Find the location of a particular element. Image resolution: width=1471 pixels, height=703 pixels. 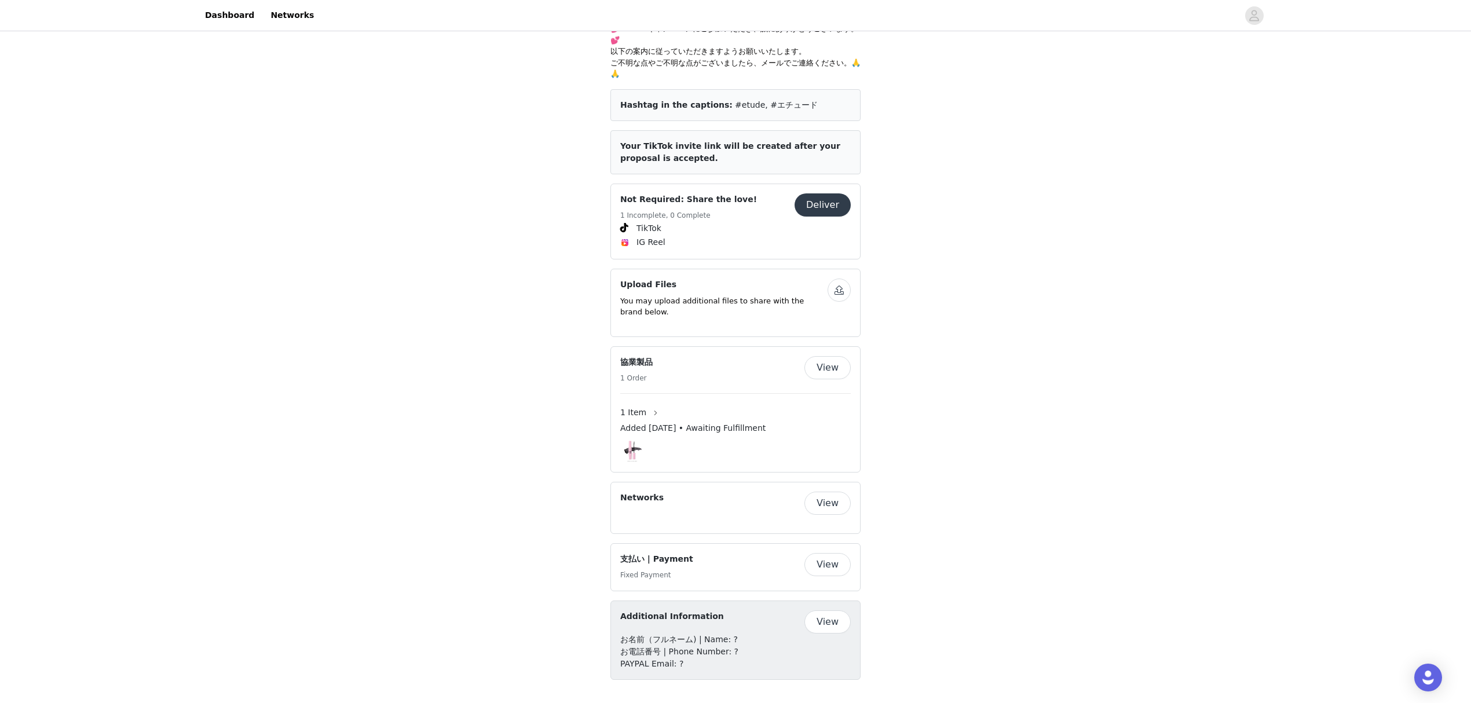

div: 支払い | Payment is located at coordinates (736, 567).